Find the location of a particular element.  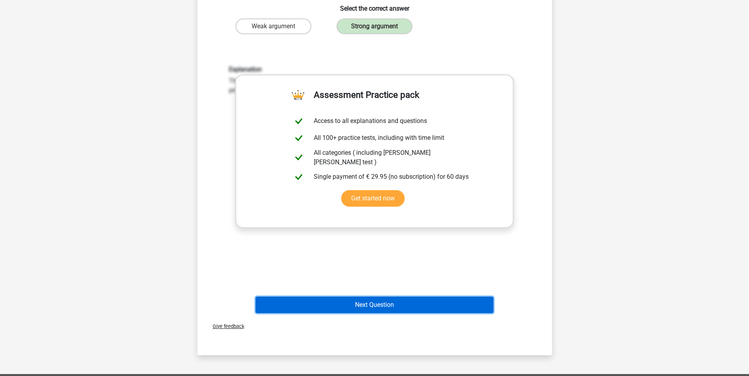

div: This is a strong argument. It explains why it is important for children to have the opportunity t... is located at coordinates (375, 80).